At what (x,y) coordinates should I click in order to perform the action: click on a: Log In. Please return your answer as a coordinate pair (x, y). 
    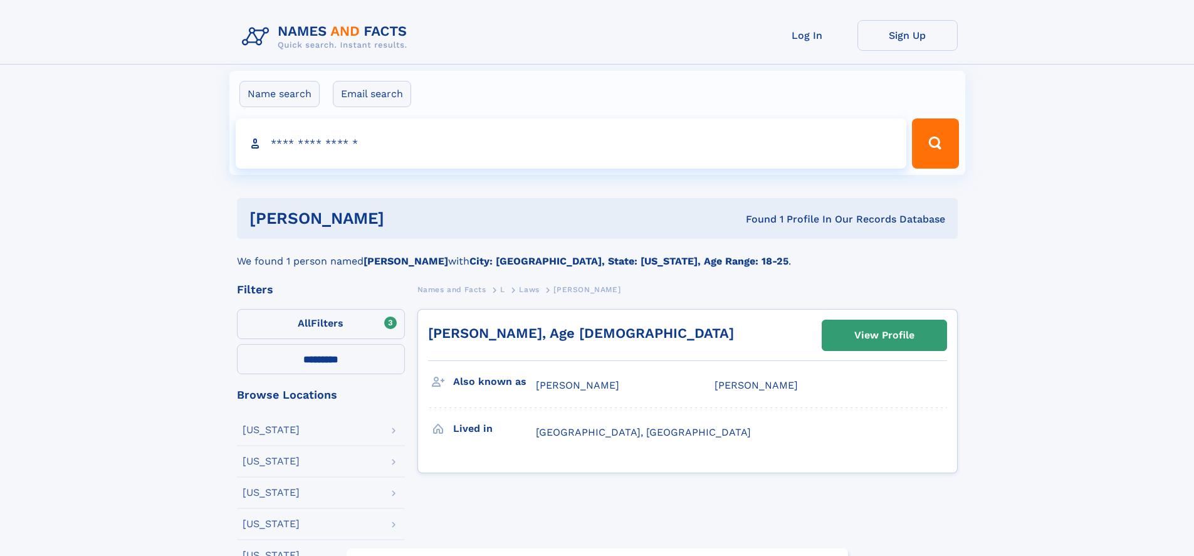
    Looking at the image, I should click on (807, 35).